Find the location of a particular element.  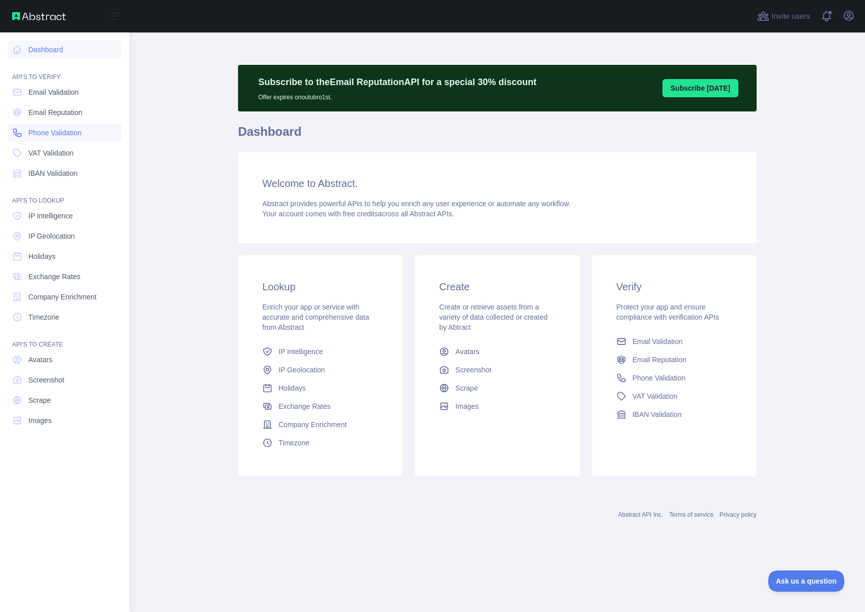

a: Privacy policy is located at coordinates (738, 515).